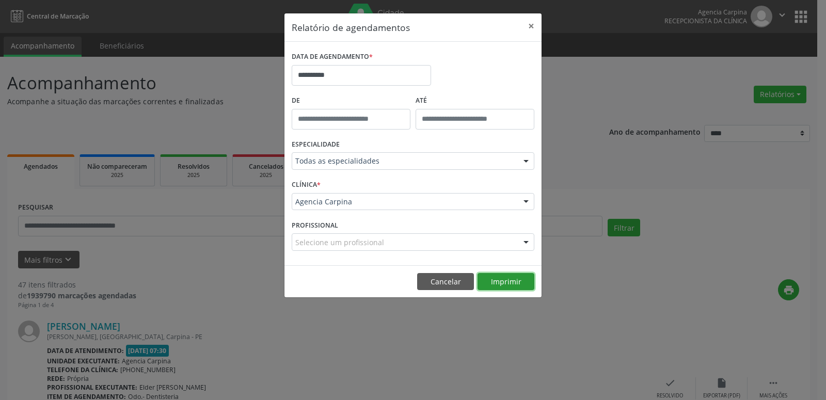  I want to click on label: De, so click(351, 101).